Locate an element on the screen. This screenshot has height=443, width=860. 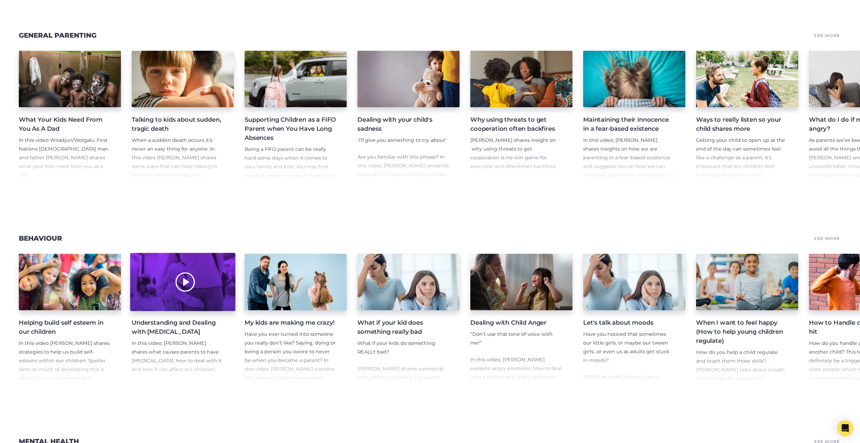
h4: Dealing with your child's sadness is located at coordinates (403, 124).